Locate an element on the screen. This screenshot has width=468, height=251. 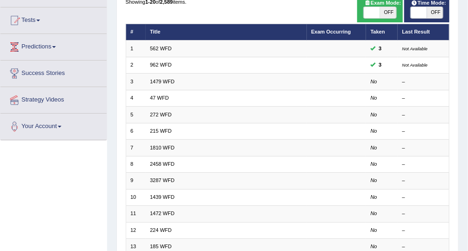
a: Predictions is located at coordinates (54, 46).